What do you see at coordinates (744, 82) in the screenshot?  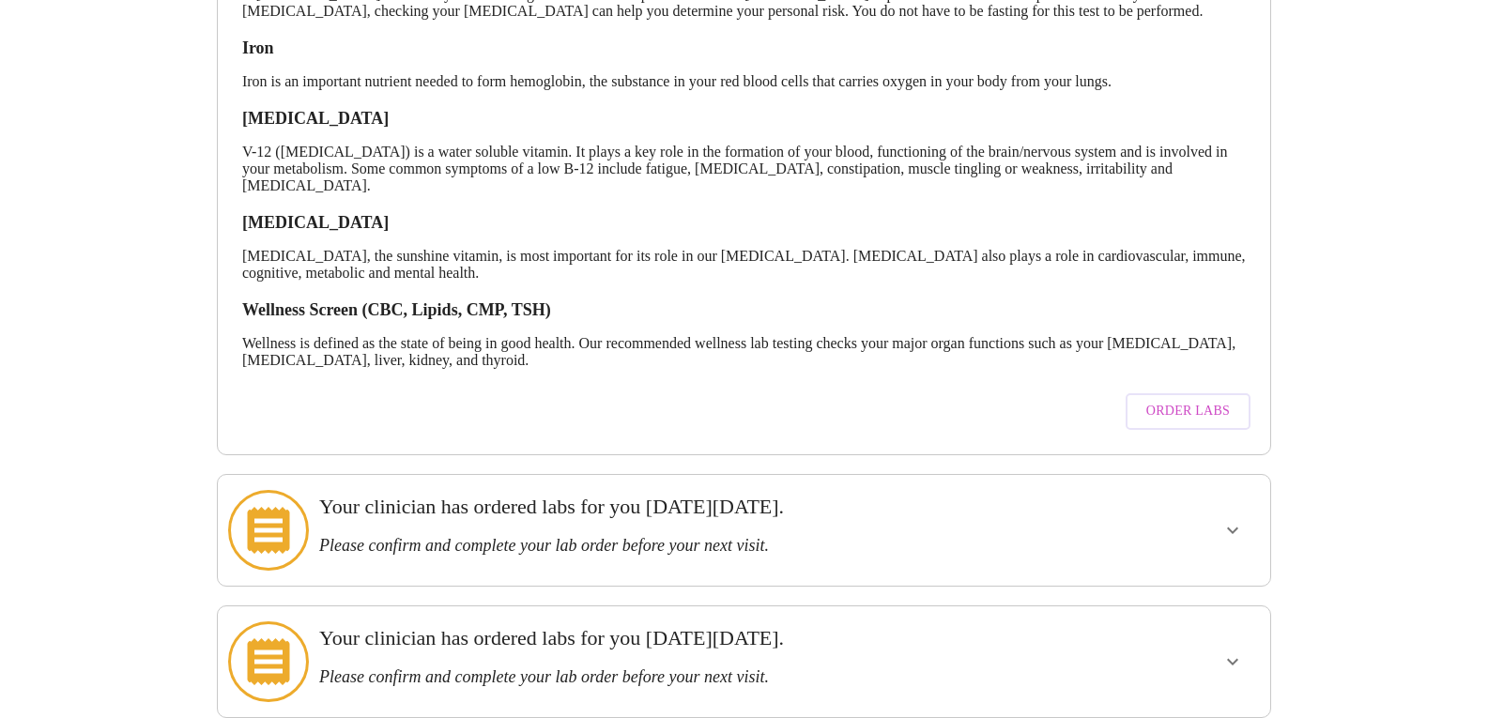 I see `p: Iron is an important nutrient needed to form hemoglobin, the substance in your red blood cells th...` at bounding box center [744, 82].